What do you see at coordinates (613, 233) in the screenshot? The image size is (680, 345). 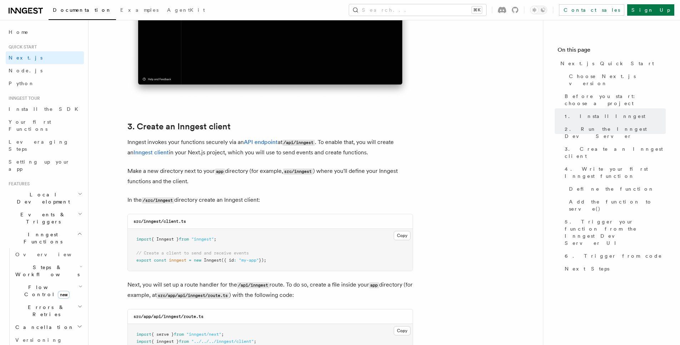 I see `a: 5. Trigger your function from the Inngest Dev Server UI` at bounding box center [613, 233].